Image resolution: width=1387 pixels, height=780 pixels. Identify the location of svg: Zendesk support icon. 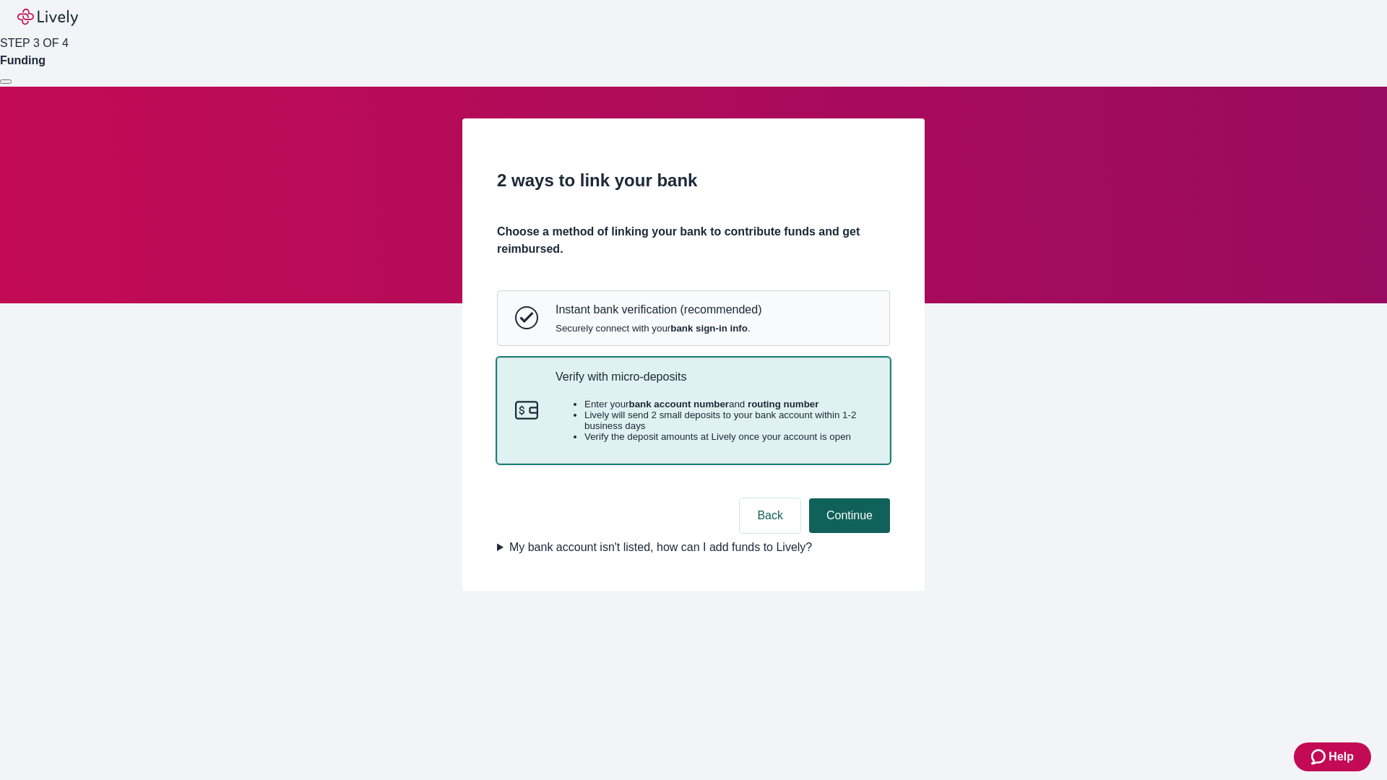
(1320, 757).